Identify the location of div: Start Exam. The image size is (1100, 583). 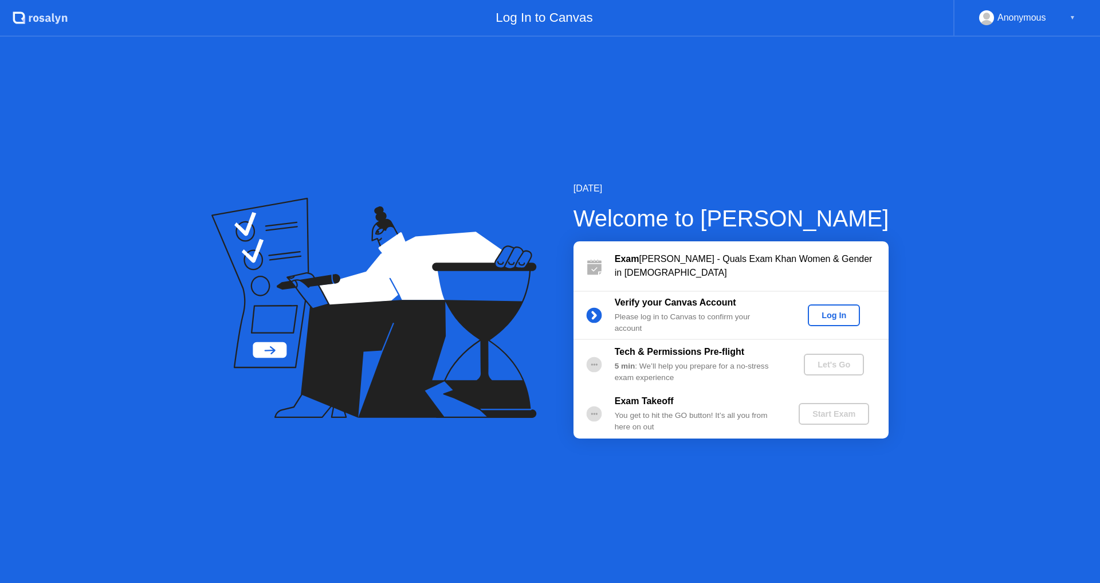
(834, 414).